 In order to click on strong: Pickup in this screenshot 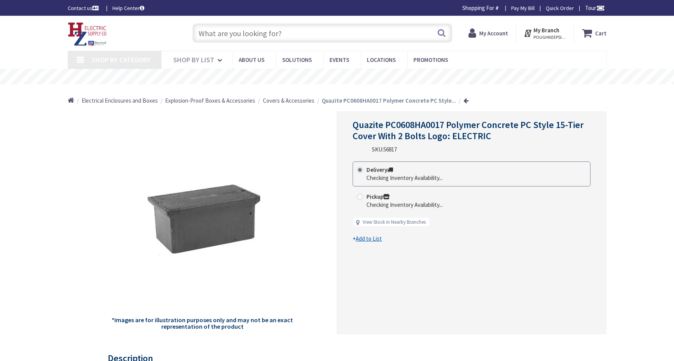, I will do `click(378, 197)`.